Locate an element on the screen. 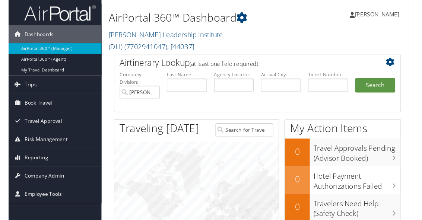 The height and width of the screenshot is (220, 422). label: Arrival City: is located at coordinates (284, 78).